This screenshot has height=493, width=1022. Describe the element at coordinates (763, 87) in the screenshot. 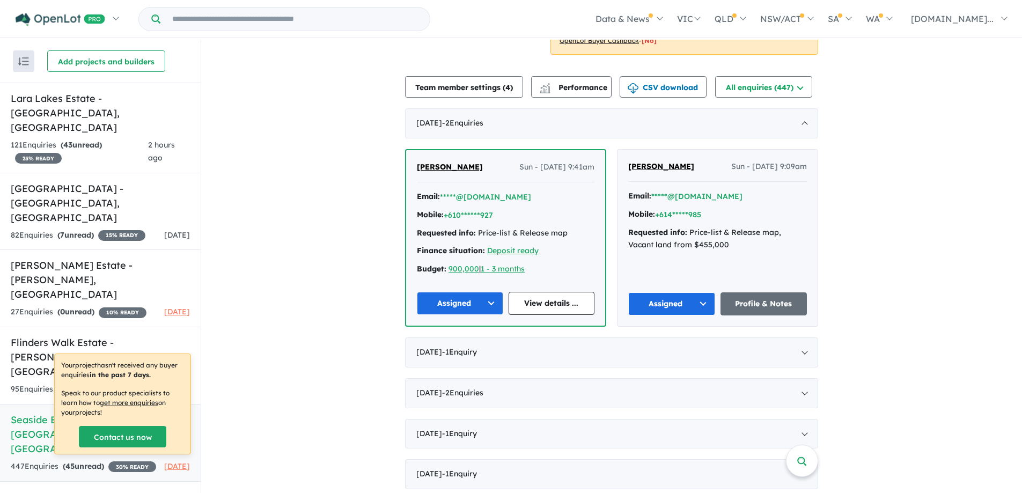

I see `button: All enquiries (447)` at that location.